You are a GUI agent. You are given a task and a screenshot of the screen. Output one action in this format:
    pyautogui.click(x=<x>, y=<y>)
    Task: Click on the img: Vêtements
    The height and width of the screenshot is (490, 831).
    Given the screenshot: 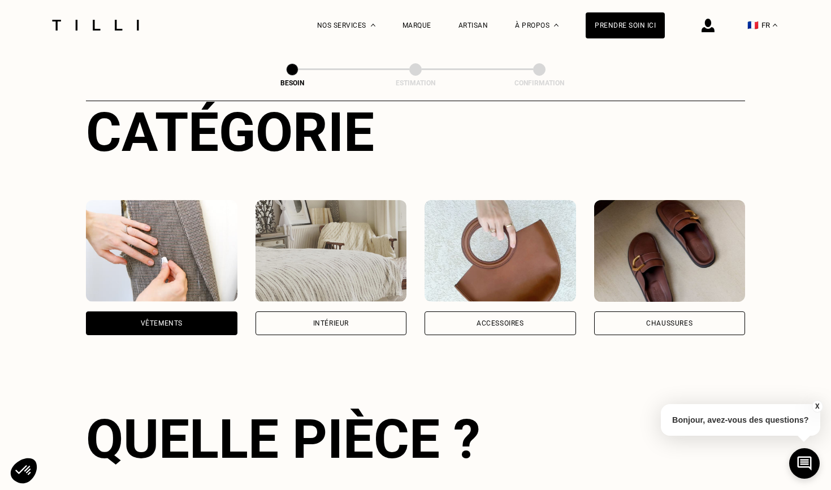 What is the action you would take?
    pyautogui.click(x=162, y=251)
    